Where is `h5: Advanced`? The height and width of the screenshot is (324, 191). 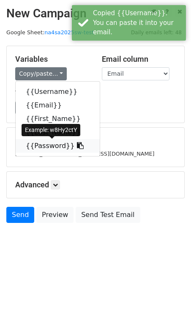 h5: Advanced is located at coordinates (96, 185).